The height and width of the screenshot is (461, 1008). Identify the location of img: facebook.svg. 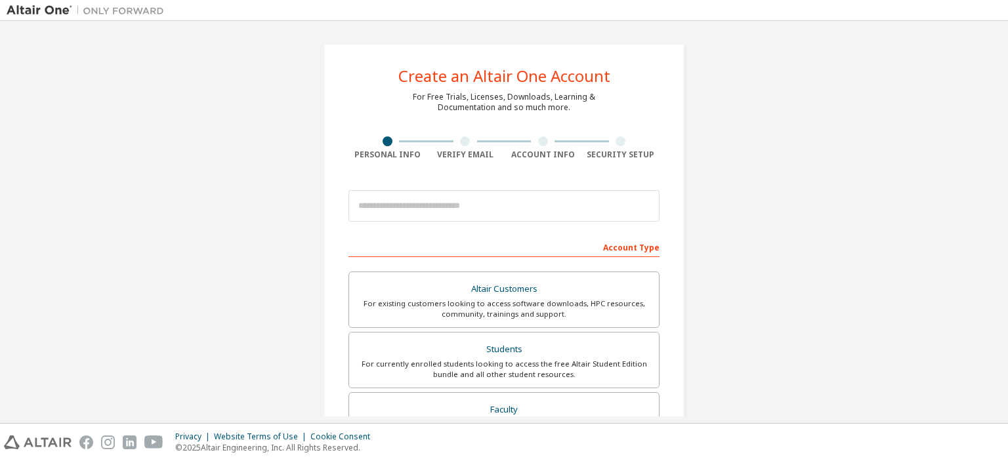
(86, 442).